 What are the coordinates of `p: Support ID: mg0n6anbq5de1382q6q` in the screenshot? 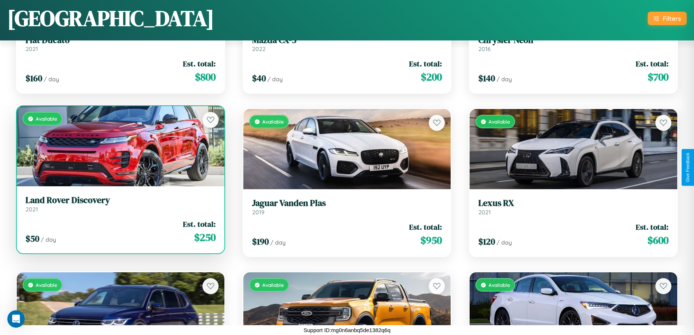 It's located at (347, 330).